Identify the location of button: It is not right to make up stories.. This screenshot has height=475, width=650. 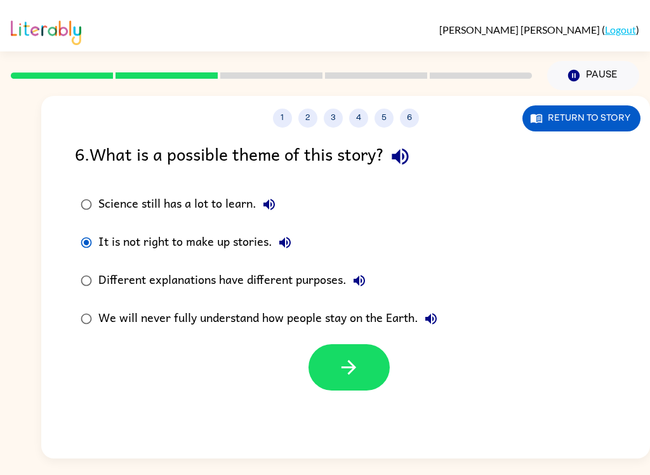
(285, 230).